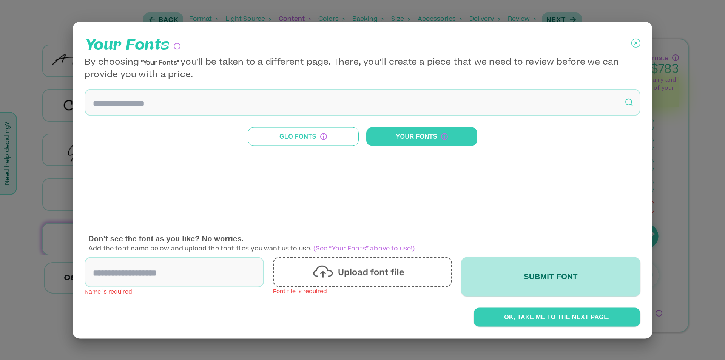  What do you see at coordinates (422, 136) in the screenshot?
I see `button: Your FontsThis is a temporary place where your uploaded fonts will show-up. From here you can sel...` at bounding box center [422, 136].